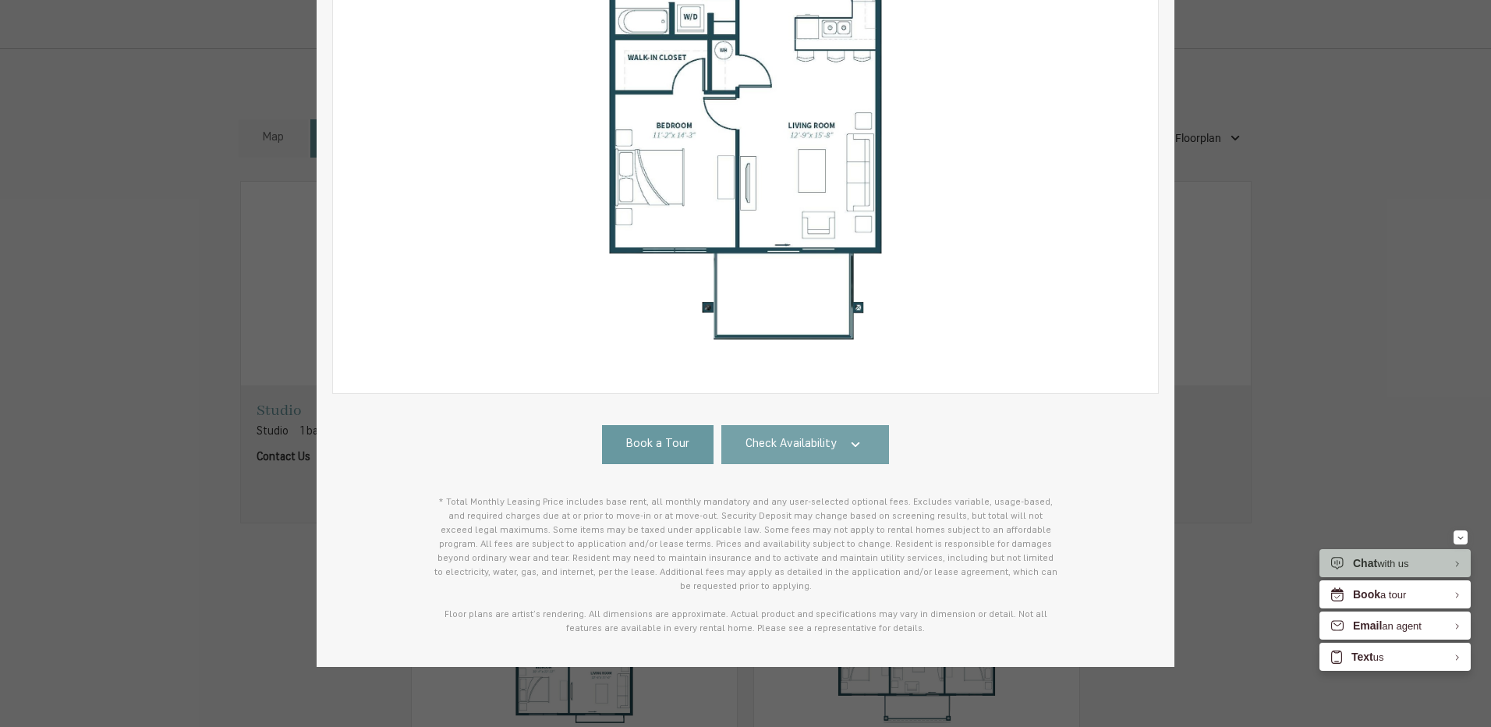  Describe the element at coordinates (746, 565) in the screenshot. I see `p: * Total Monthly Leasing Price includes base rent, all monthly mandatory and any user-selected opt...` at that location.